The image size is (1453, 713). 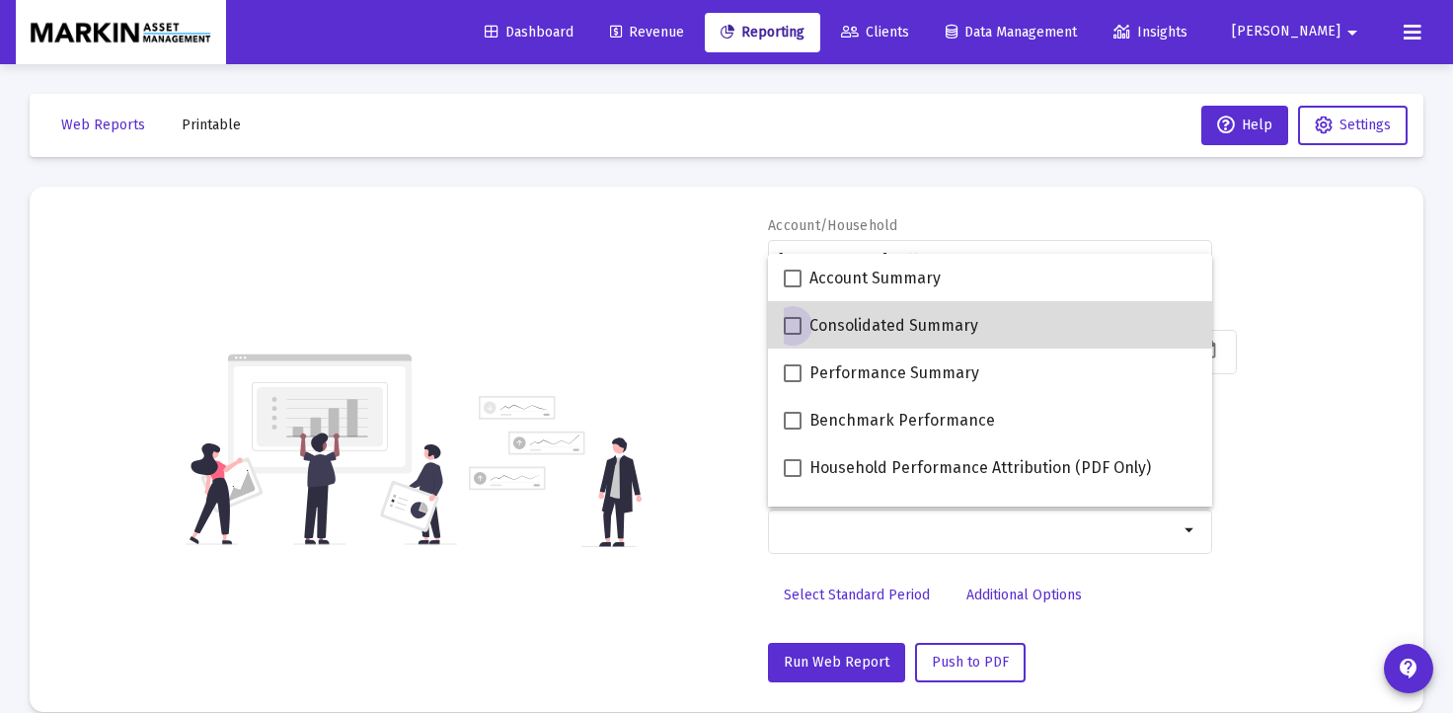 I want to click on span: Consolidated Summary, so click(x=894, y=326).